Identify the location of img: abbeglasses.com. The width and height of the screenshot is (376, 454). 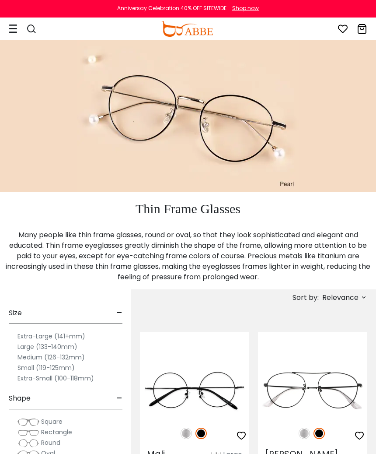
(187, 29).